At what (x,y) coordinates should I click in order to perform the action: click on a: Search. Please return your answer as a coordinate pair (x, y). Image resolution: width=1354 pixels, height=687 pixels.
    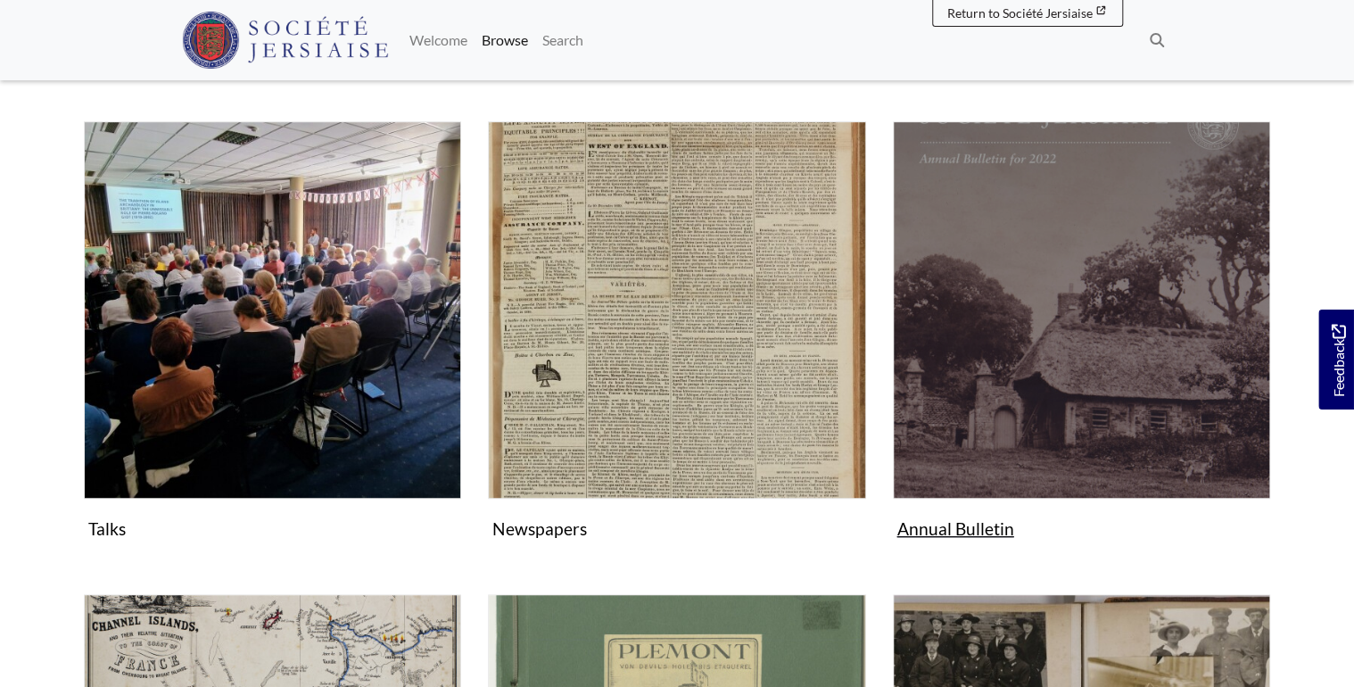
    Looking at the image, I should click on (563, 40).